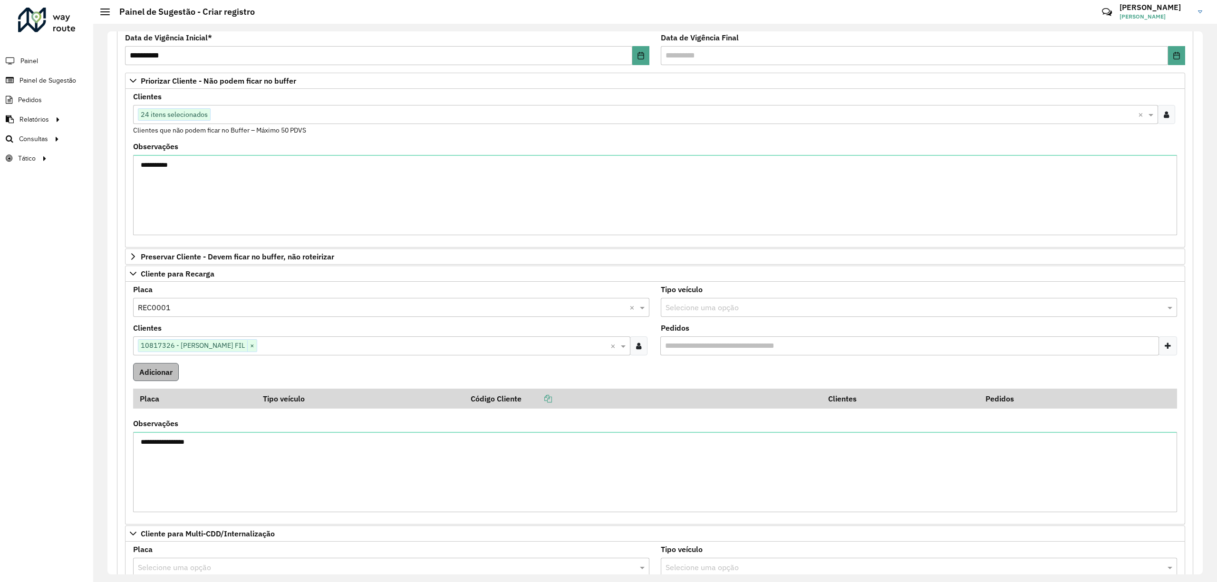 This screenshot has height=582, width=1217. I want to click on span: 24 itens selecionados, so click(174, 115).